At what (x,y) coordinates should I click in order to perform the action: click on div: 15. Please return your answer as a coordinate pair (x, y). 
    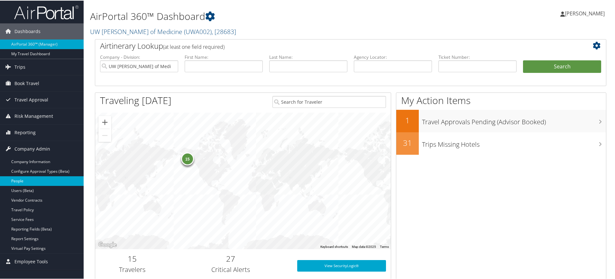
    Looking at the image, I should click on (187, 159).